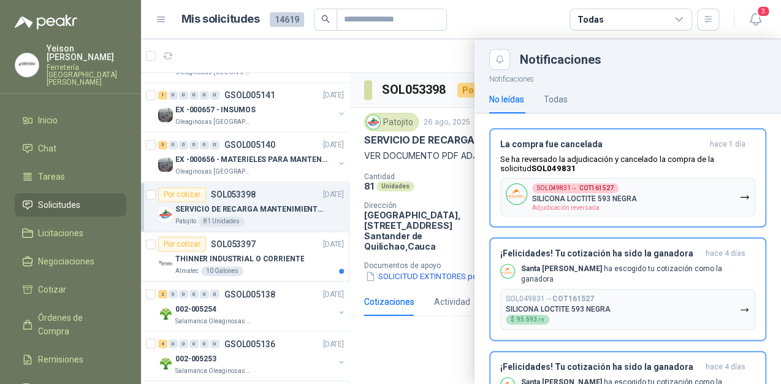 The height and width of the screenshot is (384, 781). What do you see at coordinates (287, 20) in the screenshot?
I see `span: 14619` at bounding box center [287, 20].